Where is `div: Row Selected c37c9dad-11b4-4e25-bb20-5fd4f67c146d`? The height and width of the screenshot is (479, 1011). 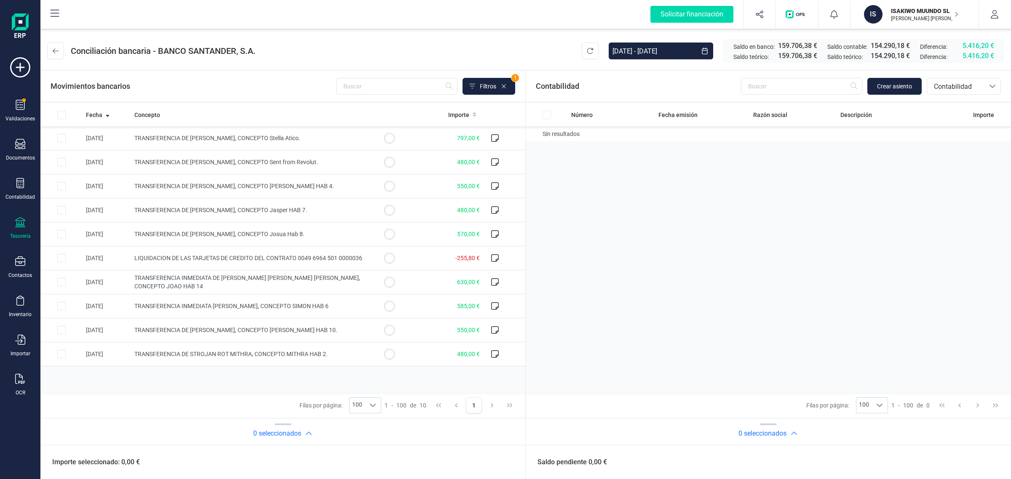
div: Row Selected c37c9dad-11b4-4e25-bb20-5fd4f67c146d is located at coordinates (62, 162).